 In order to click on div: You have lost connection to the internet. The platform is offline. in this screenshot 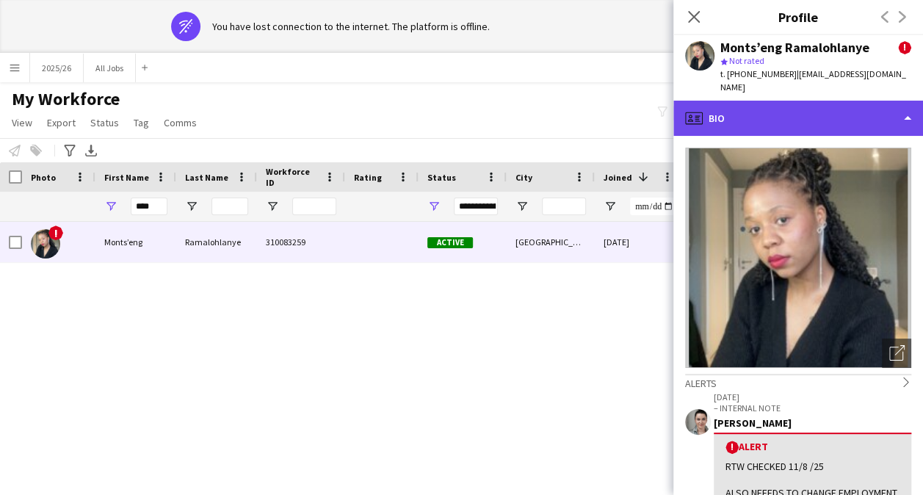, I will do `click(351, 26)`.